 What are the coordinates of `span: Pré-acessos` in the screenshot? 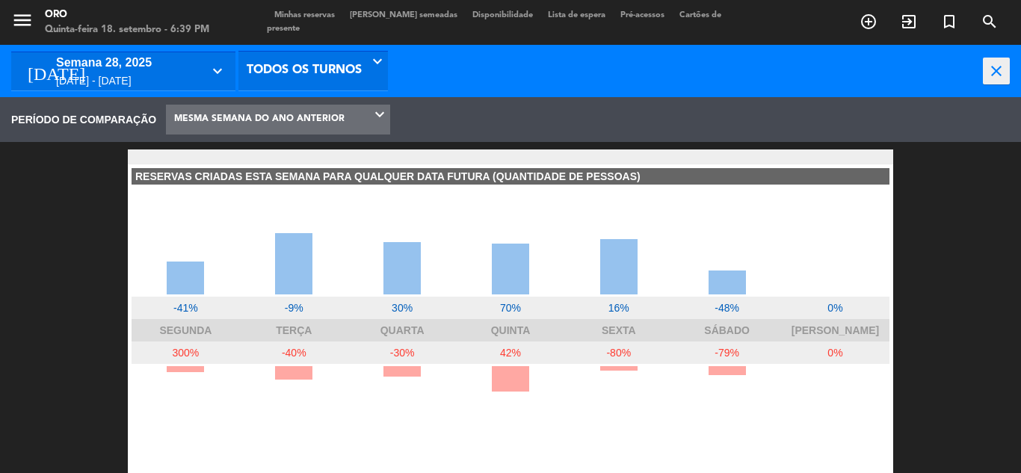 It's located at (642, 15).